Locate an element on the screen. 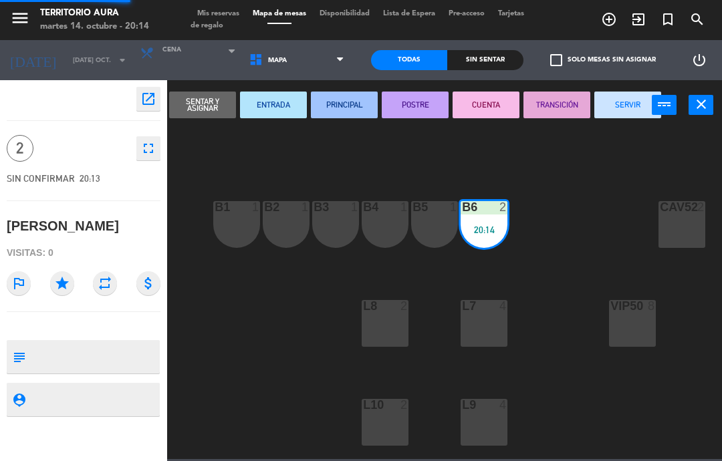  span: 20:13 is located at coordinates (90, 178).